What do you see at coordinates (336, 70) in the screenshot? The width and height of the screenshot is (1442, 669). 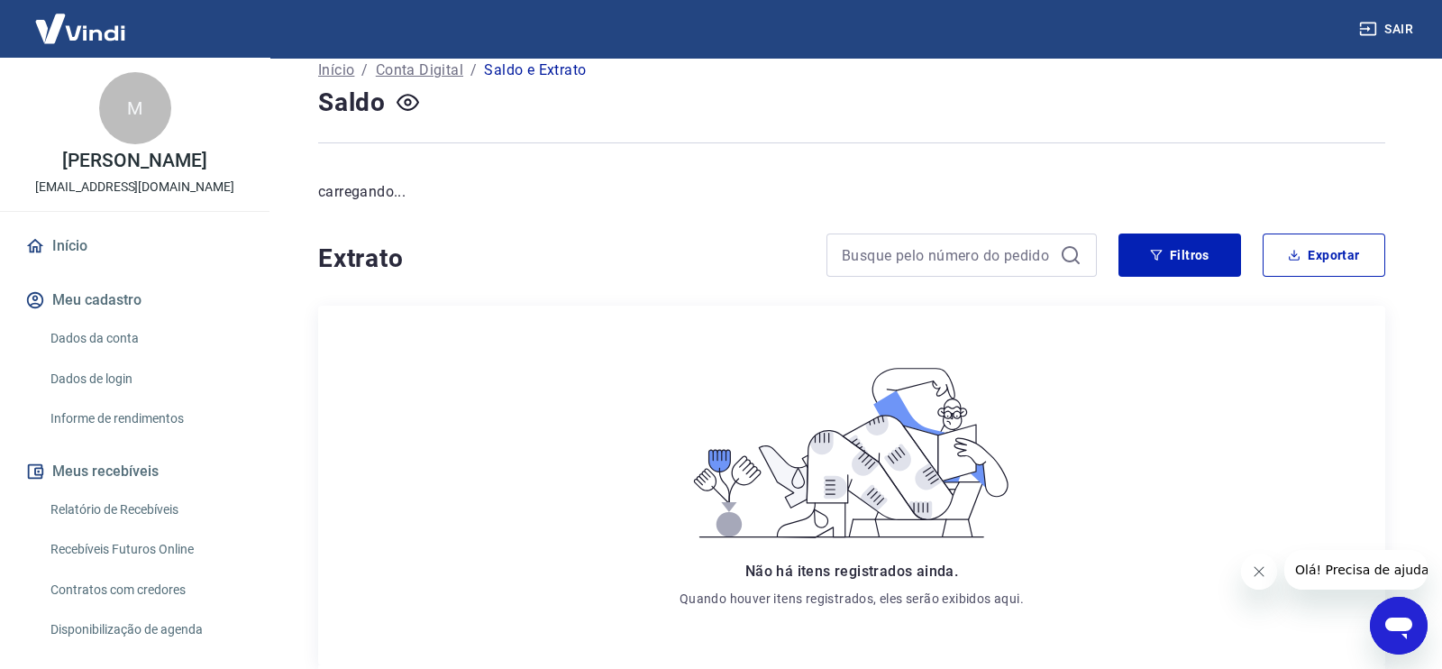 I see `p: Início` at bounding box center [336, 70].